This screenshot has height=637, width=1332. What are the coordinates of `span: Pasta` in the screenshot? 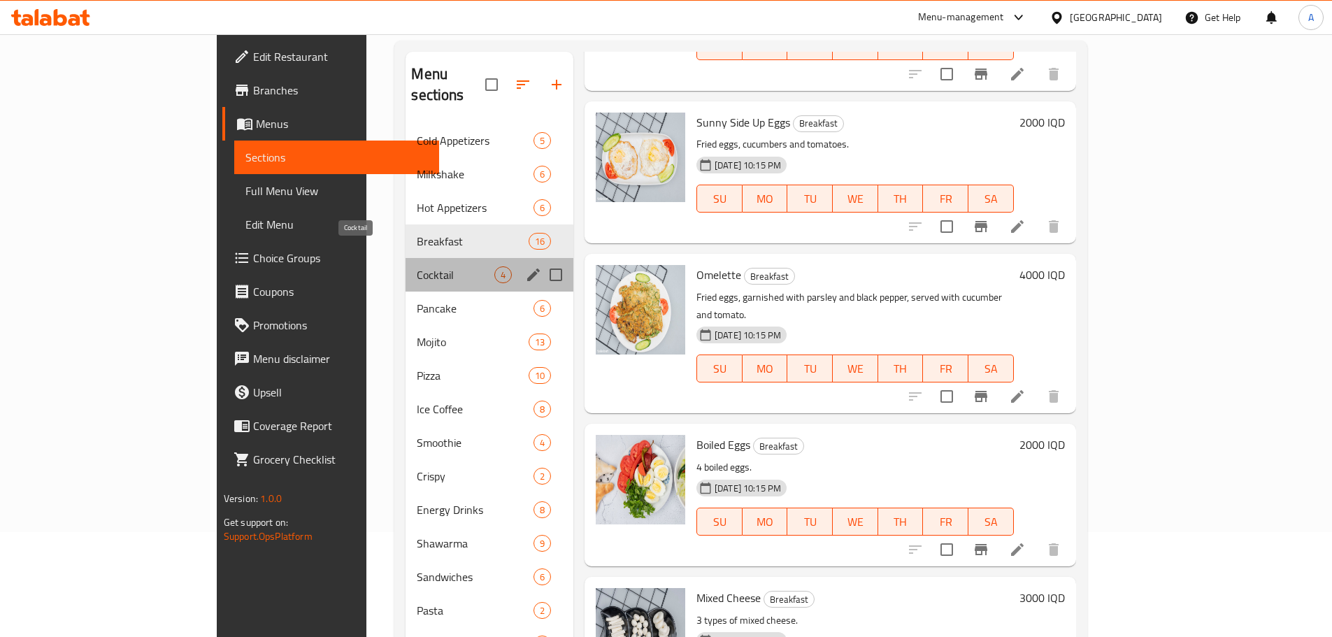 It's located at (475, 610).